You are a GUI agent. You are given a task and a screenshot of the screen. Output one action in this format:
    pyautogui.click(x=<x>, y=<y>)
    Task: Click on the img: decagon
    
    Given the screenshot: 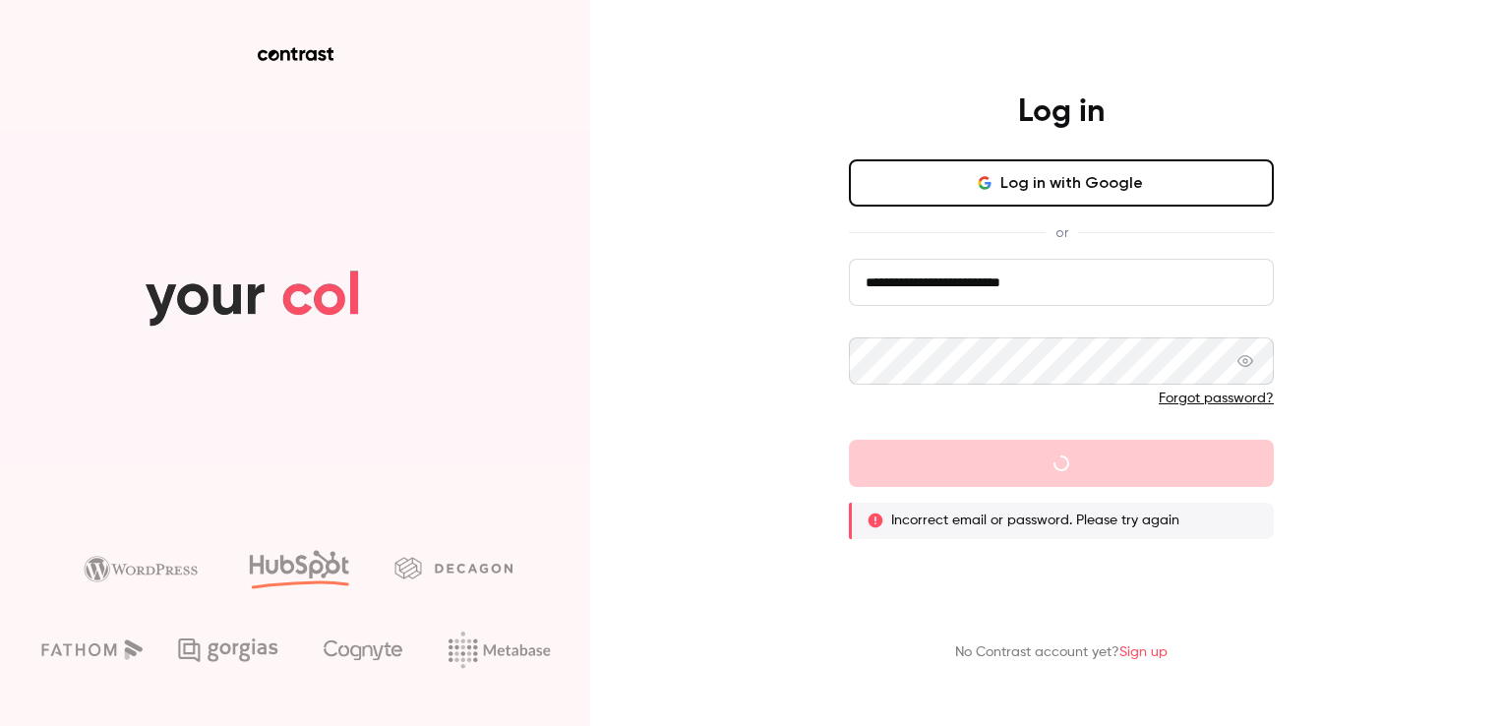 What is the action you would take?
    pyautogui.click(x=453, y=567)
    